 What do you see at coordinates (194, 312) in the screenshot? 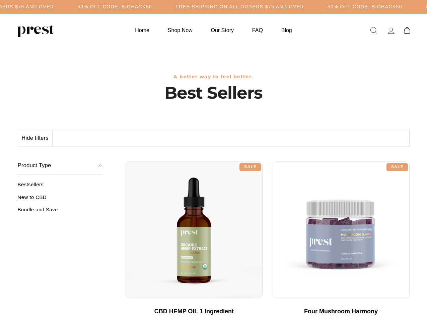
I see `div: CBD HEMP OIL 1 Ingredient` at bounding box center [194, 312].